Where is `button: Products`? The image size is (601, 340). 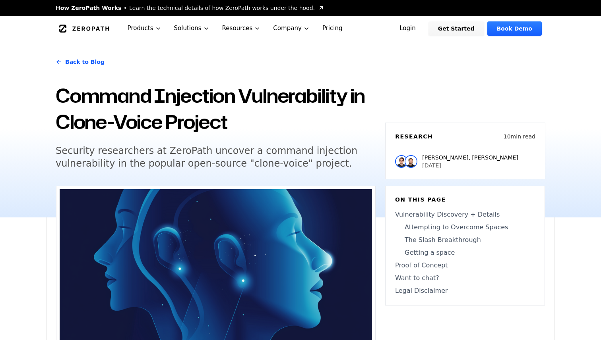
button: Products is located at coordinates (144, 28).